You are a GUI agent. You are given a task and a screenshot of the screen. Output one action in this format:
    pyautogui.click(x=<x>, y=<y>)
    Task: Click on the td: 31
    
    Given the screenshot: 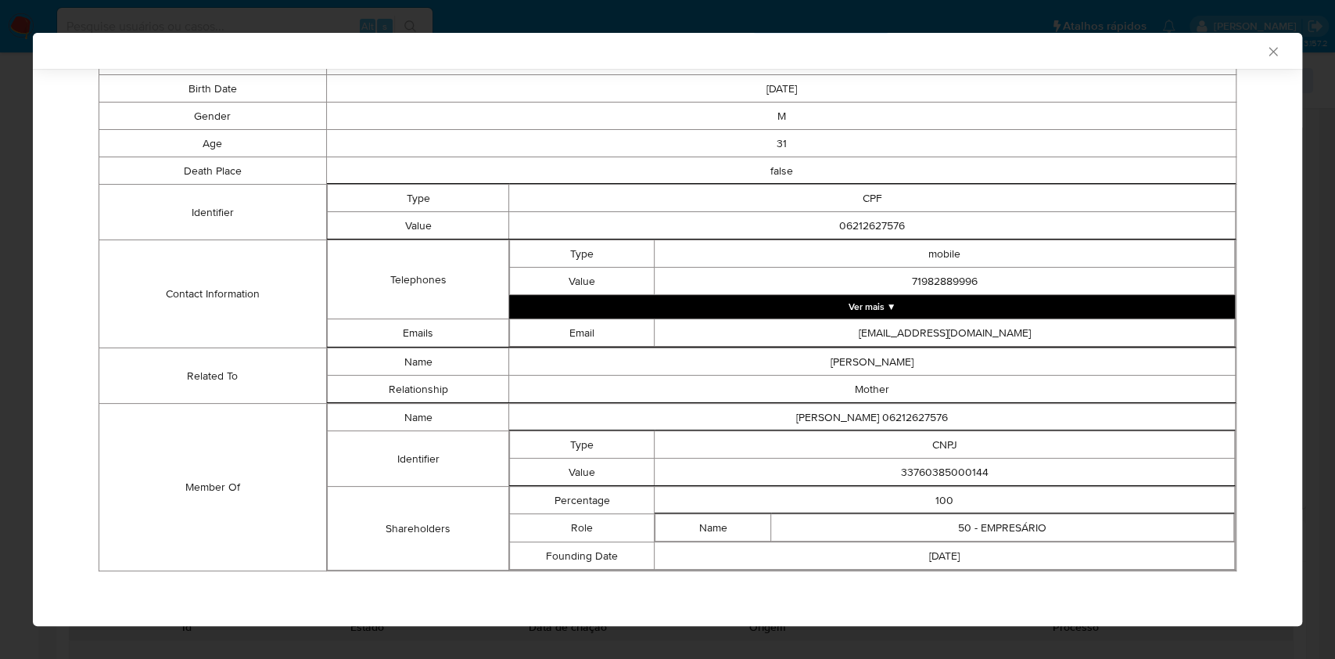 What is the action you would take?
    pyautogui.click(x=781, y=143)
    